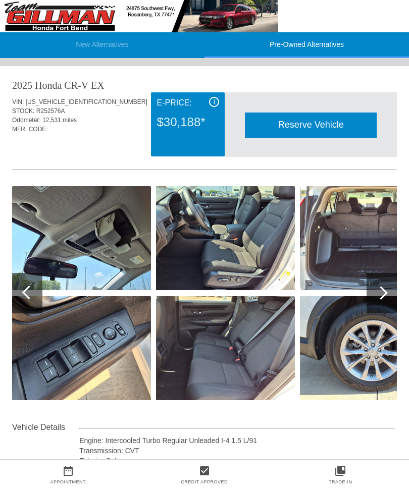  What do you see at coordinates (45, 428) in the screenshot?
I see `div: Vehicle Details` at bounding box center [45, 428].